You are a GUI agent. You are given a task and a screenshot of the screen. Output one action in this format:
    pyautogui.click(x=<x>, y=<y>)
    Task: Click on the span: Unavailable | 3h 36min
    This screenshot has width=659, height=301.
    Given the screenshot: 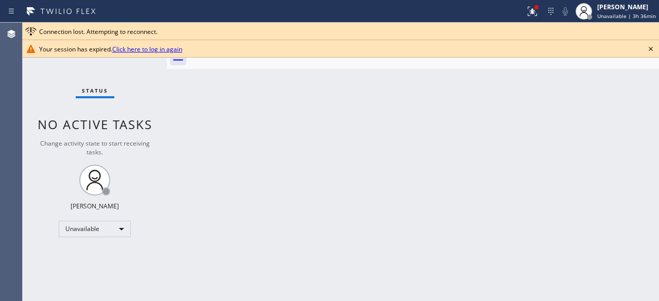 What is the action you would take?
    pyautogui.click(x=626, y=16)
    